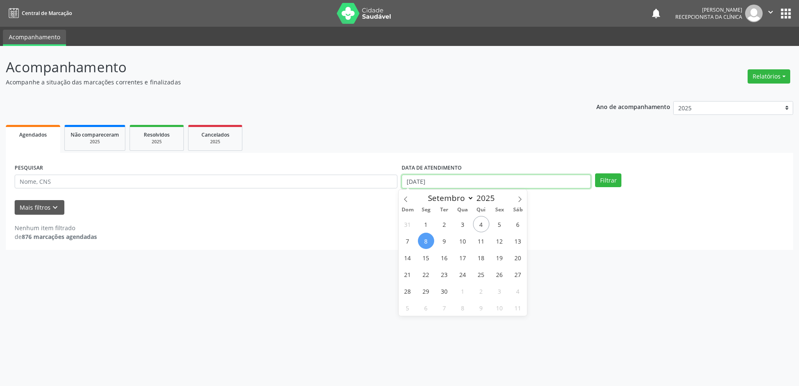  What do you see at coordinates (426, 308) in the screenshot?
I see `span: Outubro 6, 2025` at bounding box center [426, 308].